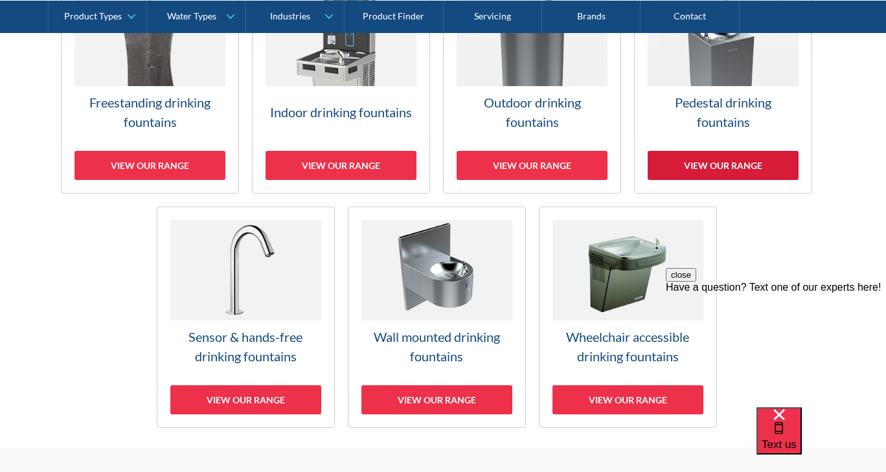 The height and width of the screenshot is (472, 886). I want to click on div: Industries, so click(290, 16).